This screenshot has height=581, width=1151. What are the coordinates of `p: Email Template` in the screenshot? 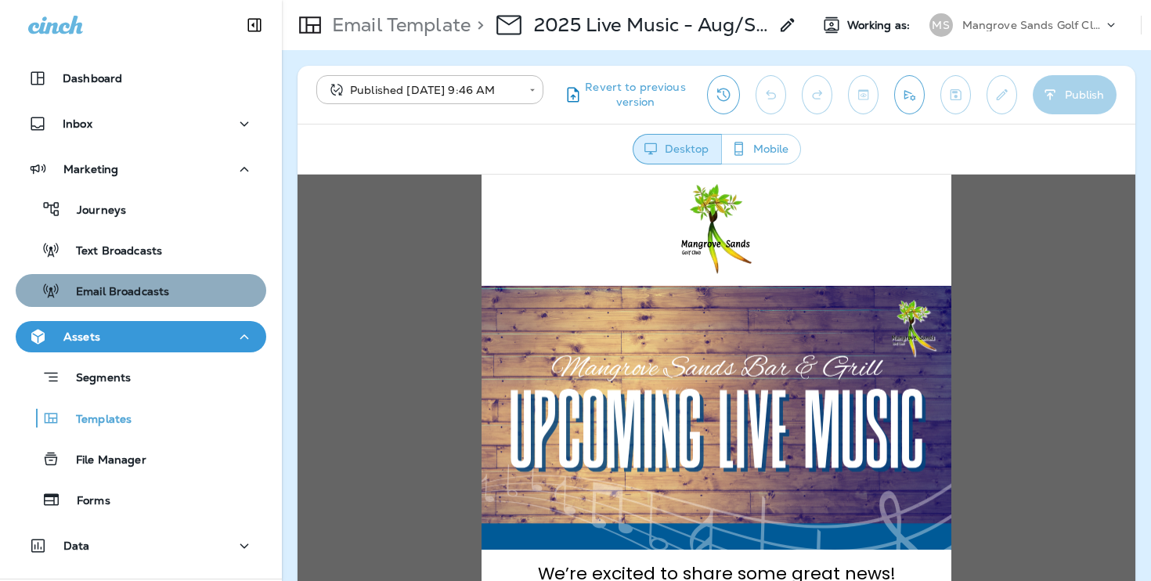 It's located at (398, 25).